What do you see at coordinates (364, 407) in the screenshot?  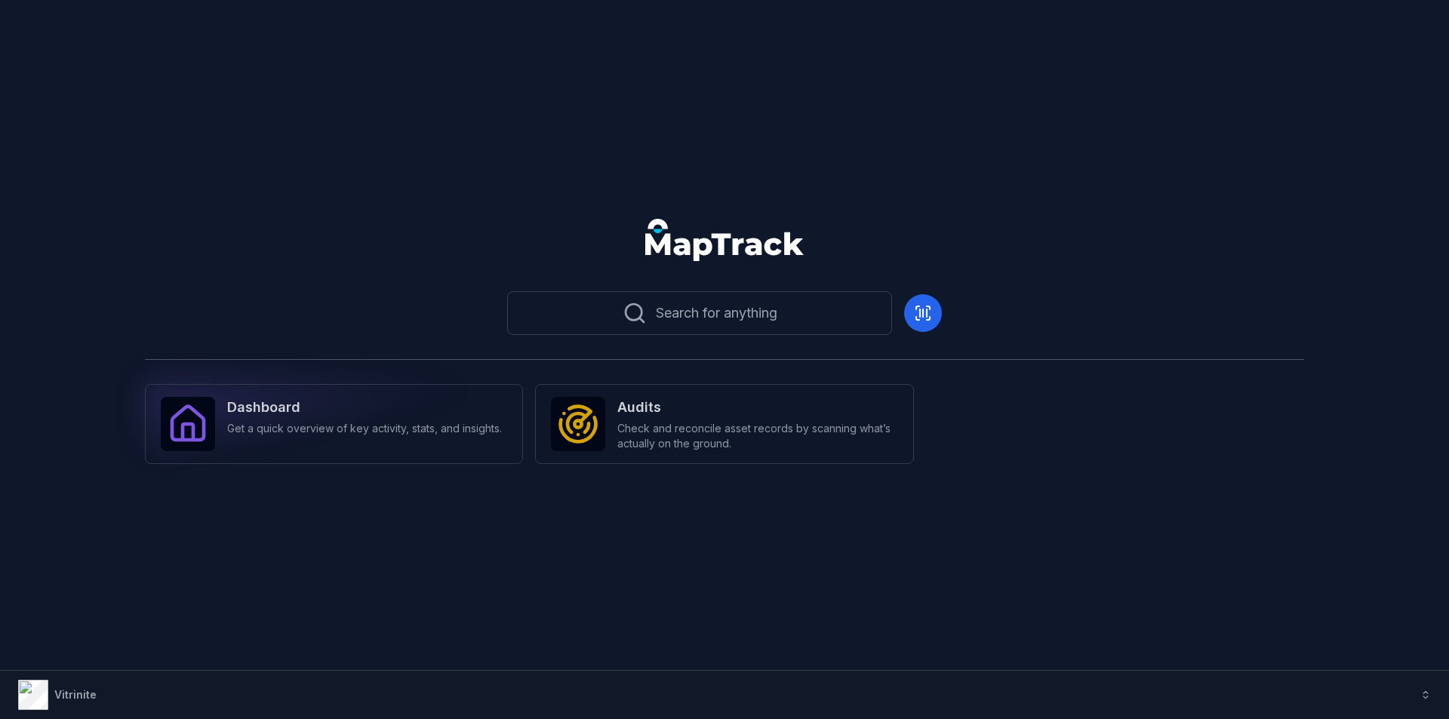 I see `strong: Dashboard` at bounding box center [364, 407].